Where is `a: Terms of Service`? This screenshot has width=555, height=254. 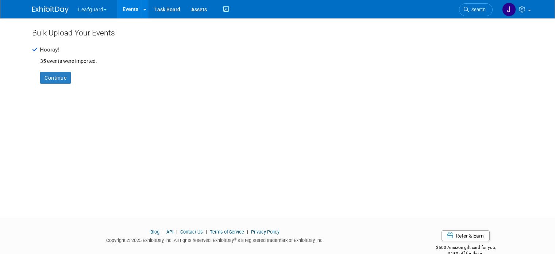
a: Terms of Service is located at coordinates (227, 231).